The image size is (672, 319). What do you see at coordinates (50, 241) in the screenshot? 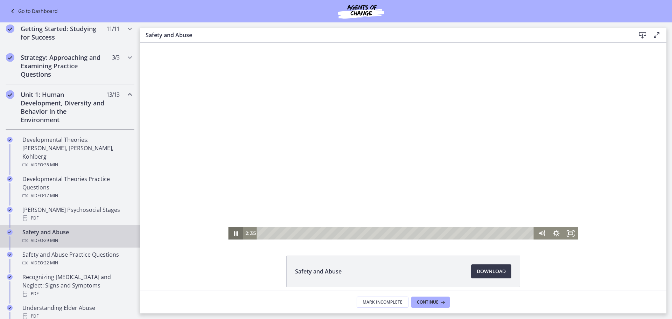
I see `span: · 29 min` at bounding box center [50, 241].